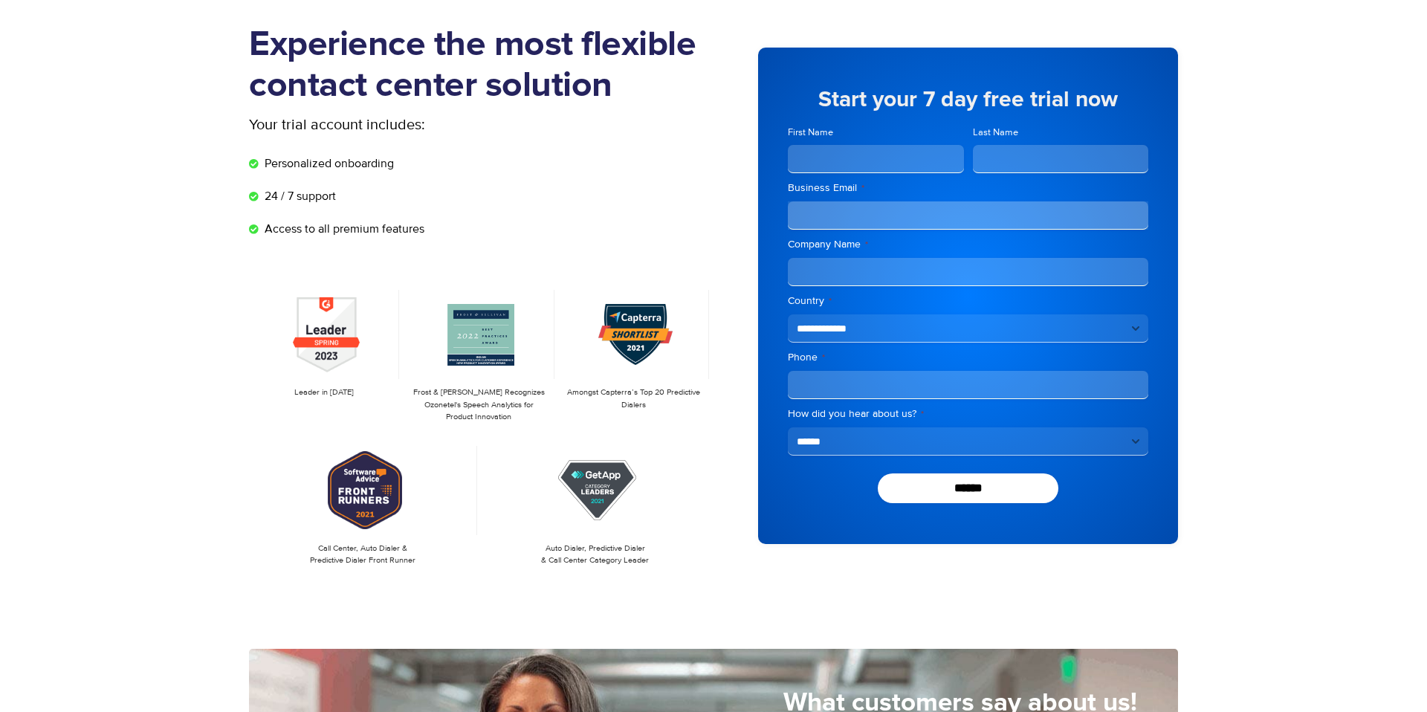 This screenshot has width=1427, height=712. I want to click on p: Auto Dialer, Predictive Dialer & Call Center Category Leader, so click(595, 554).